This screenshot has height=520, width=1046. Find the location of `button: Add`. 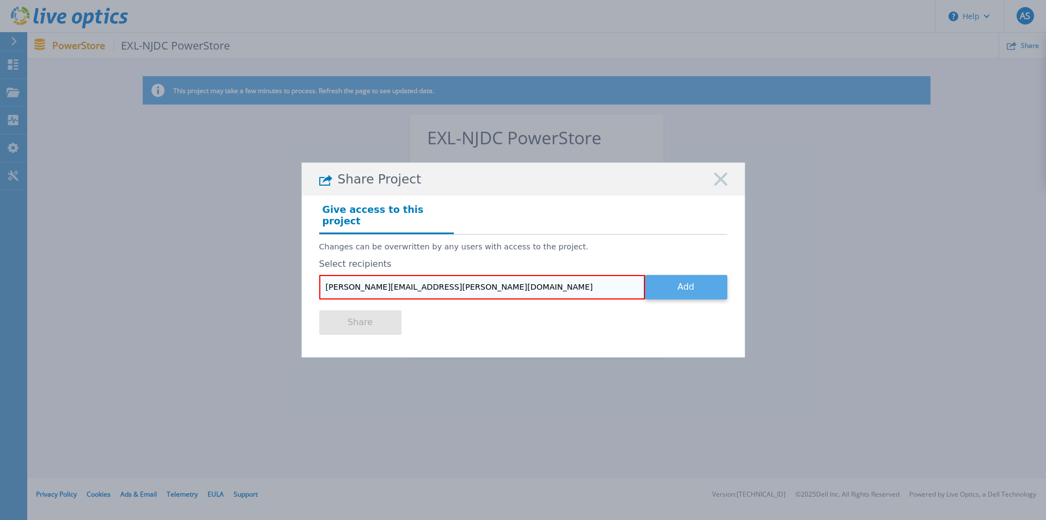

button: Add is located at coordinates (686, 287).